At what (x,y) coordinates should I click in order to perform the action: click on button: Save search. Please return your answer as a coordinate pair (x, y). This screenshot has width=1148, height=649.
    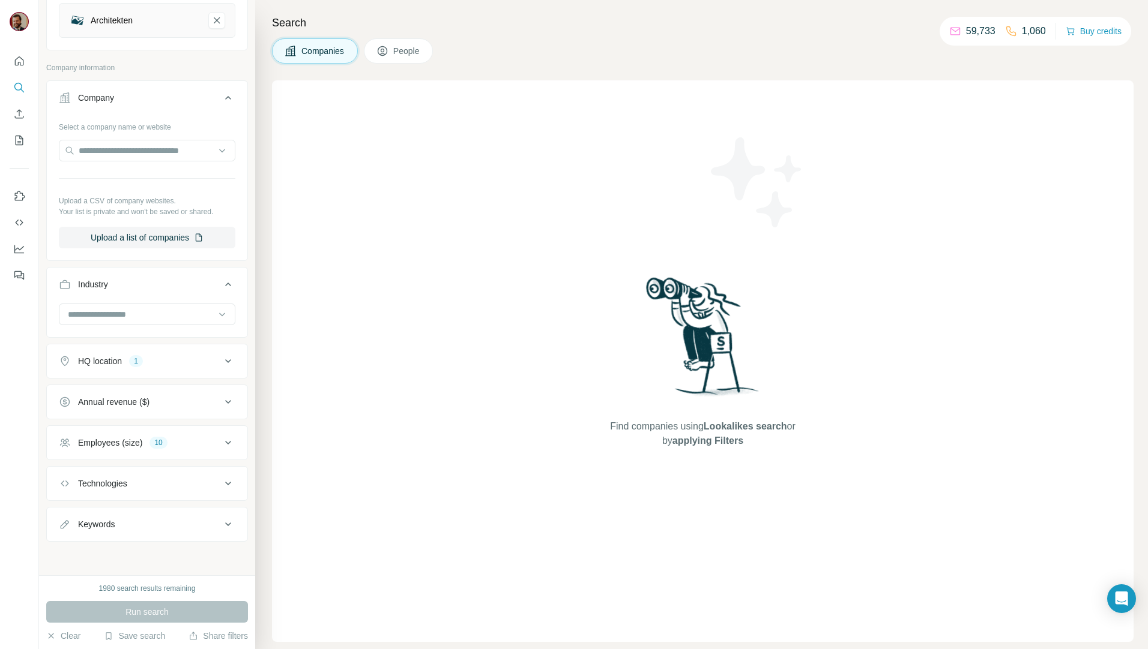
    Looking at the image, I should click on (134, 636).